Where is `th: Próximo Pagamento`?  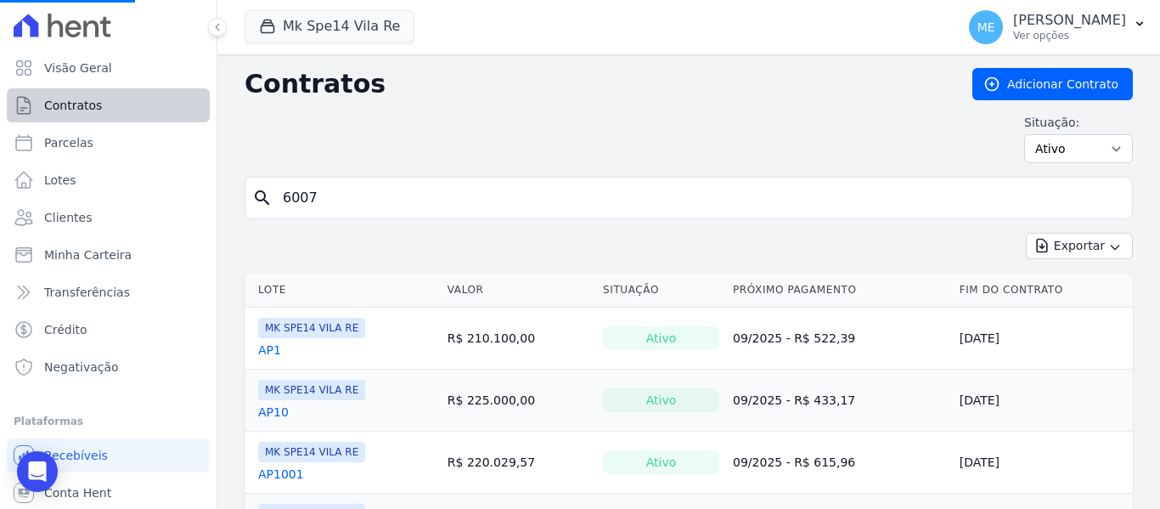 th: Próximo Pagamento is located at coordinates (839, 290).